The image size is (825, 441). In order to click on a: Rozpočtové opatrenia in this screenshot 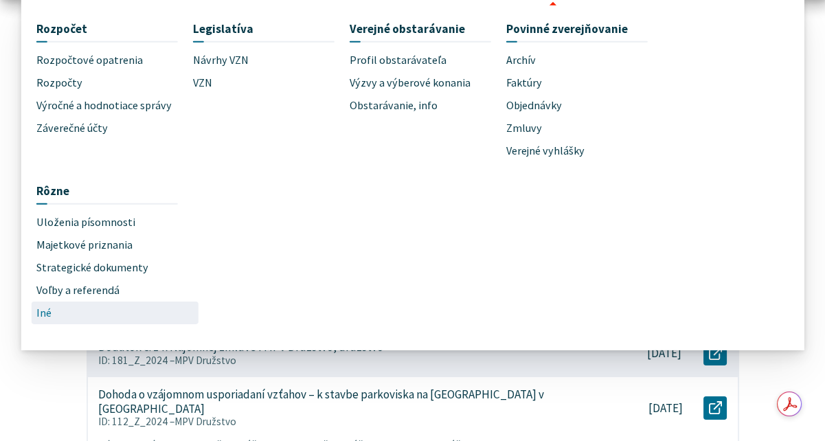, I will do `click(115, 60)`.